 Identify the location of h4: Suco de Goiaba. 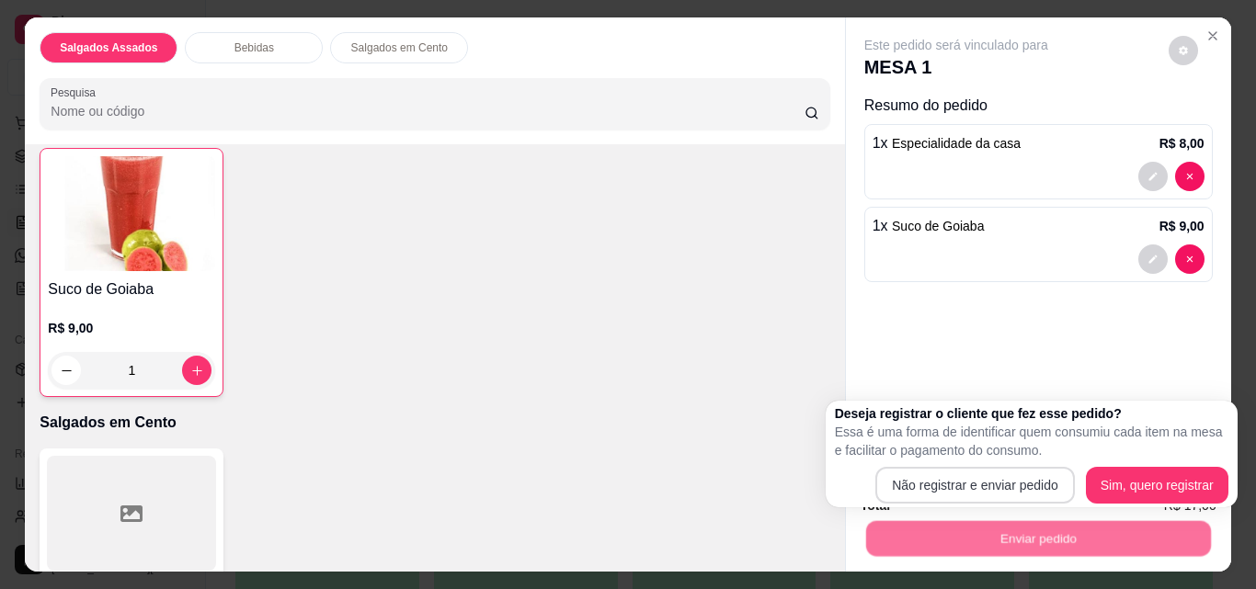
(131, 290).